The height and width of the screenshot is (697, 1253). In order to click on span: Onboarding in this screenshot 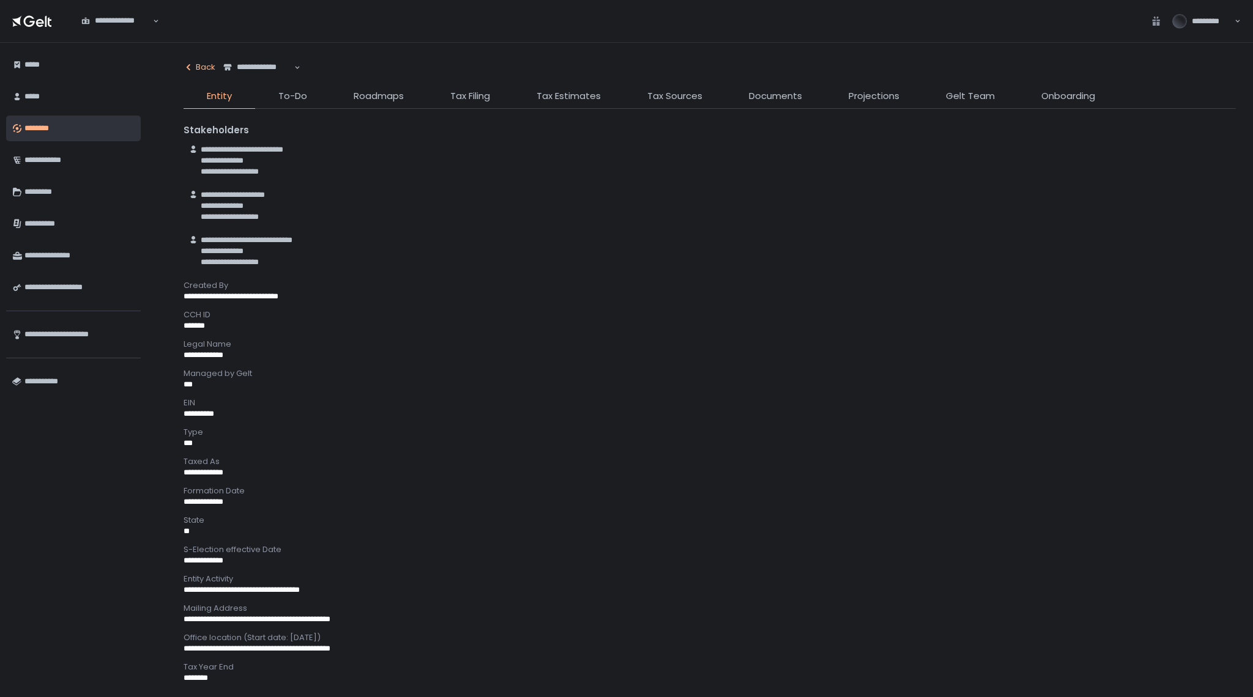, I will do `click(1068, 96)`.